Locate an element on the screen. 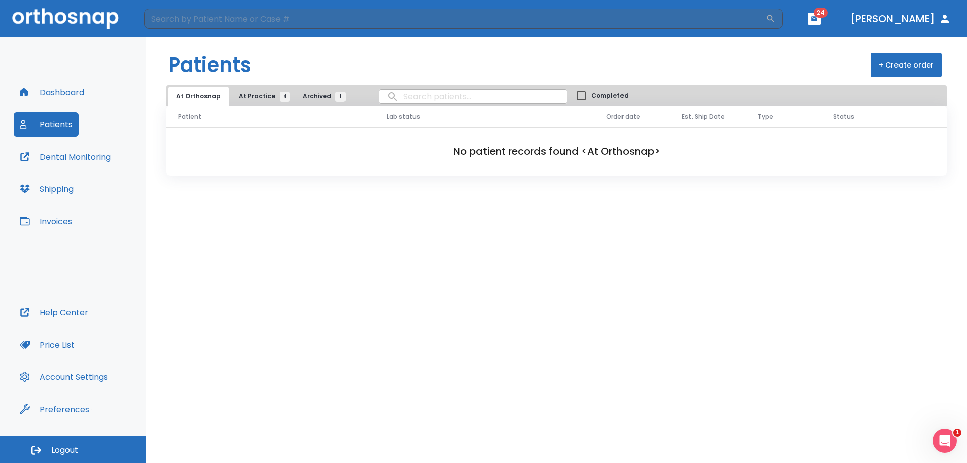  span: 4 is located at coordinates (285, 97).